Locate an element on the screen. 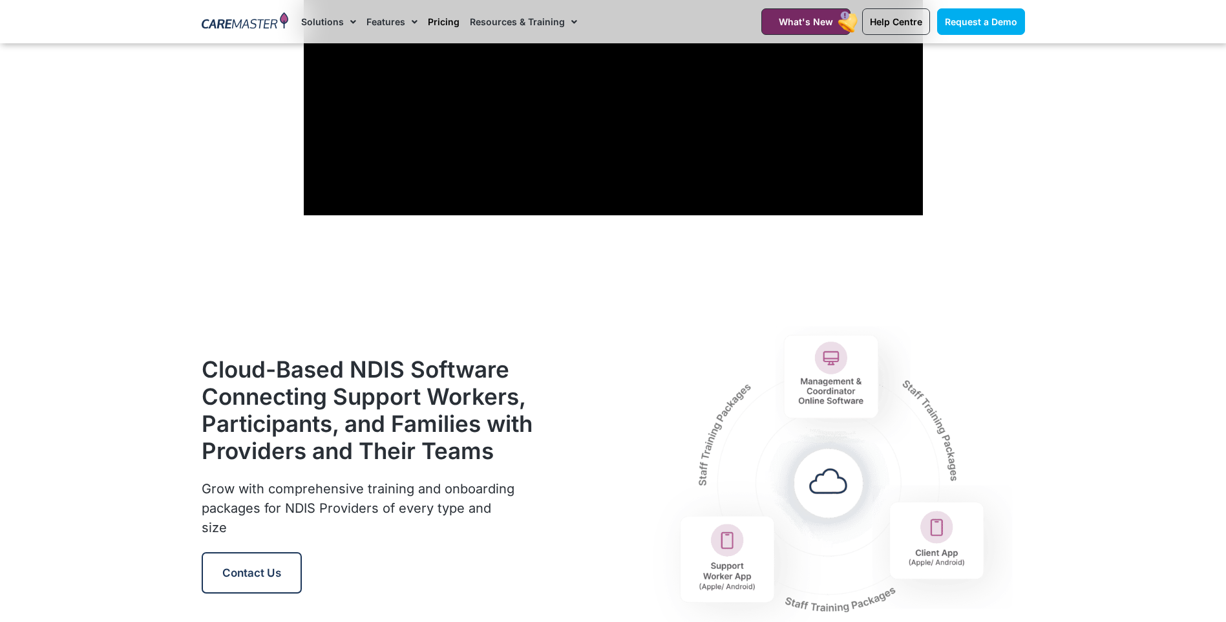  a: Help Centre is located at coordinates (896, 21).